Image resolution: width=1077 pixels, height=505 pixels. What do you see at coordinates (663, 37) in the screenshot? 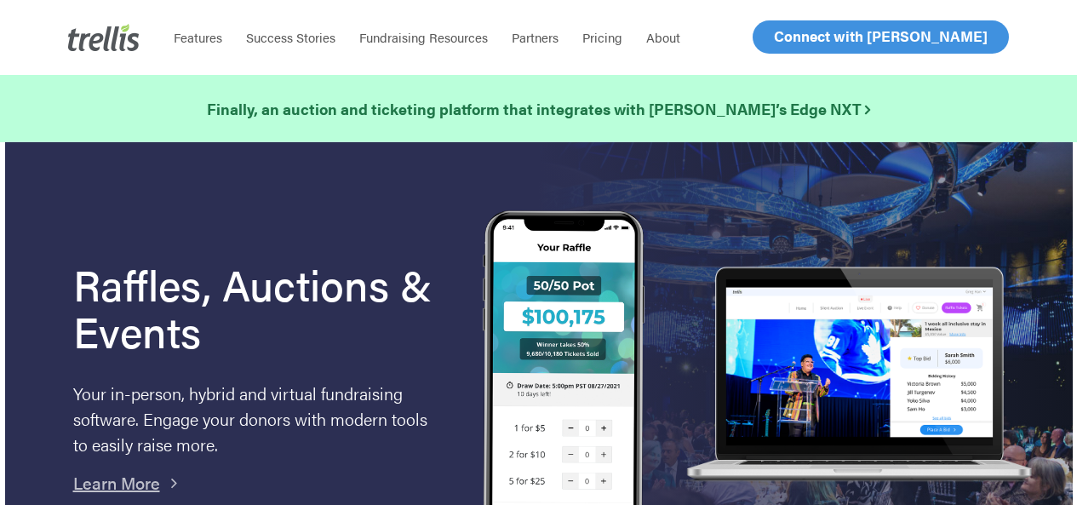
I see `a: About` at bounding box center [663, 37].